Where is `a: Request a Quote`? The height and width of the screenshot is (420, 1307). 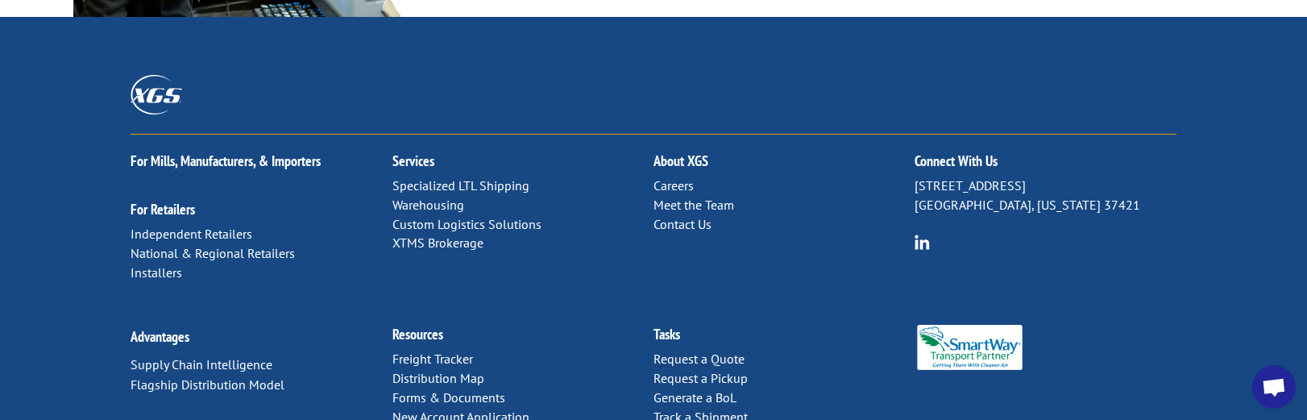
a: Request a Quote is located at coordinates (698, 359).